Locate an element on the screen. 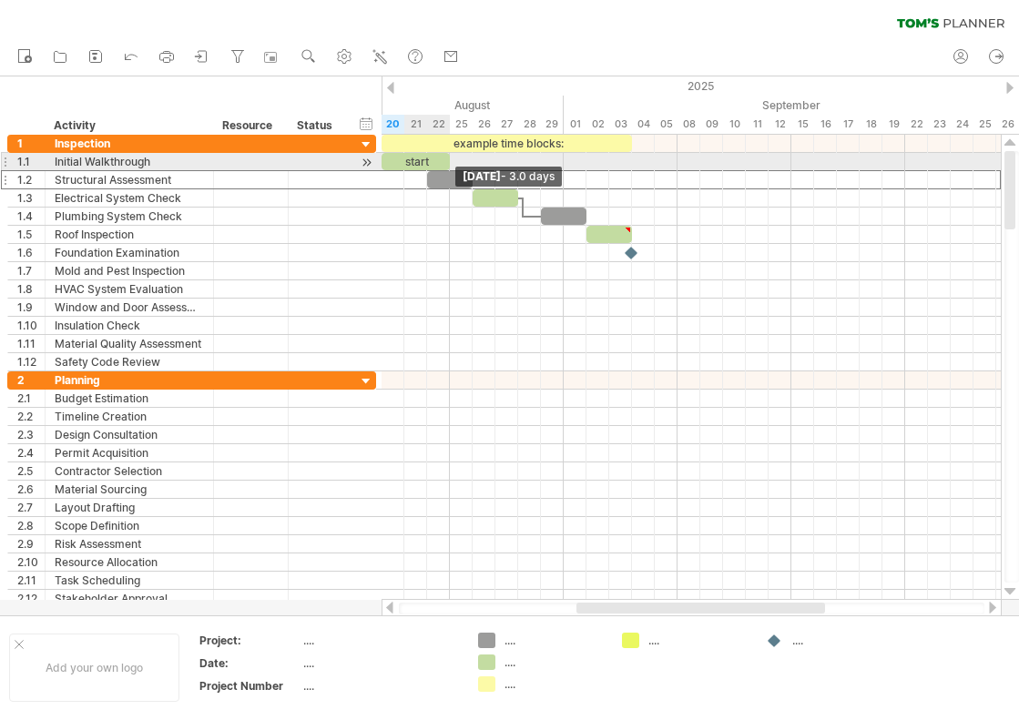 This screenshot has height=720, width=1019. div: Tuesday, 23 September 2025 is located at coordinates (939, 124).